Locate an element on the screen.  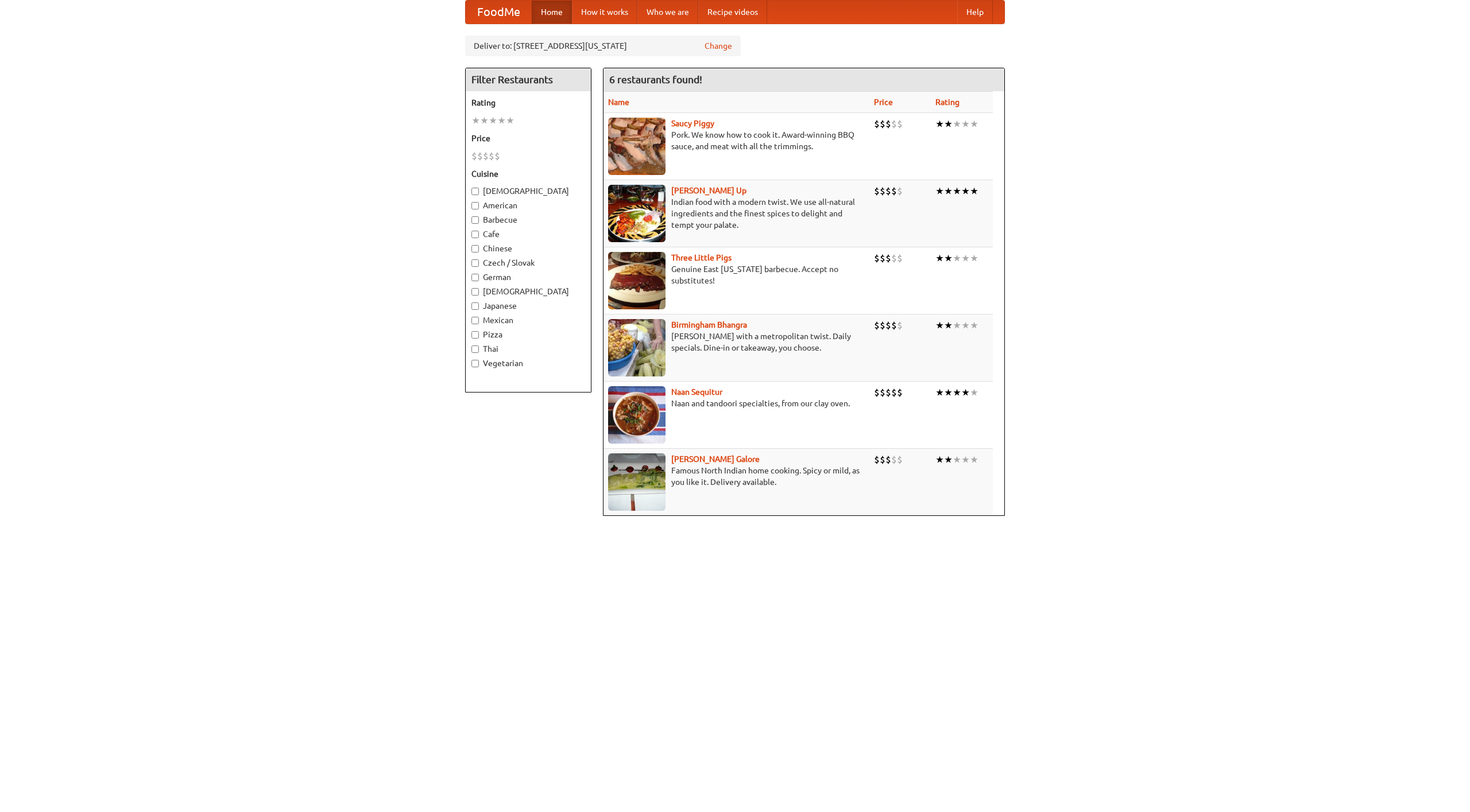
img: currygalore.jpg is located at coordinates (637, 482).